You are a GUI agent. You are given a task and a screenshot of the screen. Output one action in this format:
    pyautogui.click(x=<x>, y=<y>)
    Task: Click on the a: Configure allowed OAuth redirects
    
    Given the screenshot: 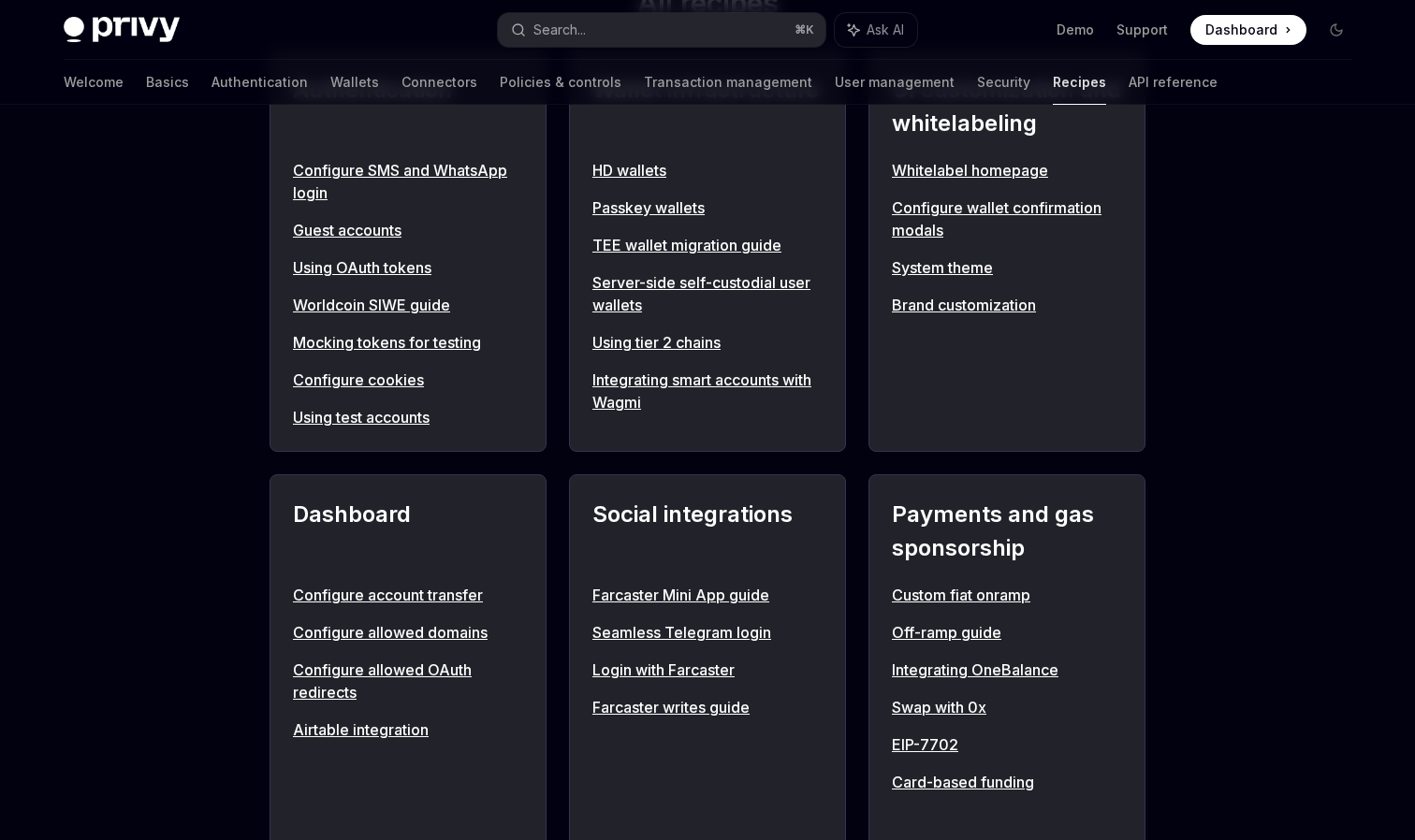 What is the action you would take?
    pyautogui.click(x=409, y=681)
    